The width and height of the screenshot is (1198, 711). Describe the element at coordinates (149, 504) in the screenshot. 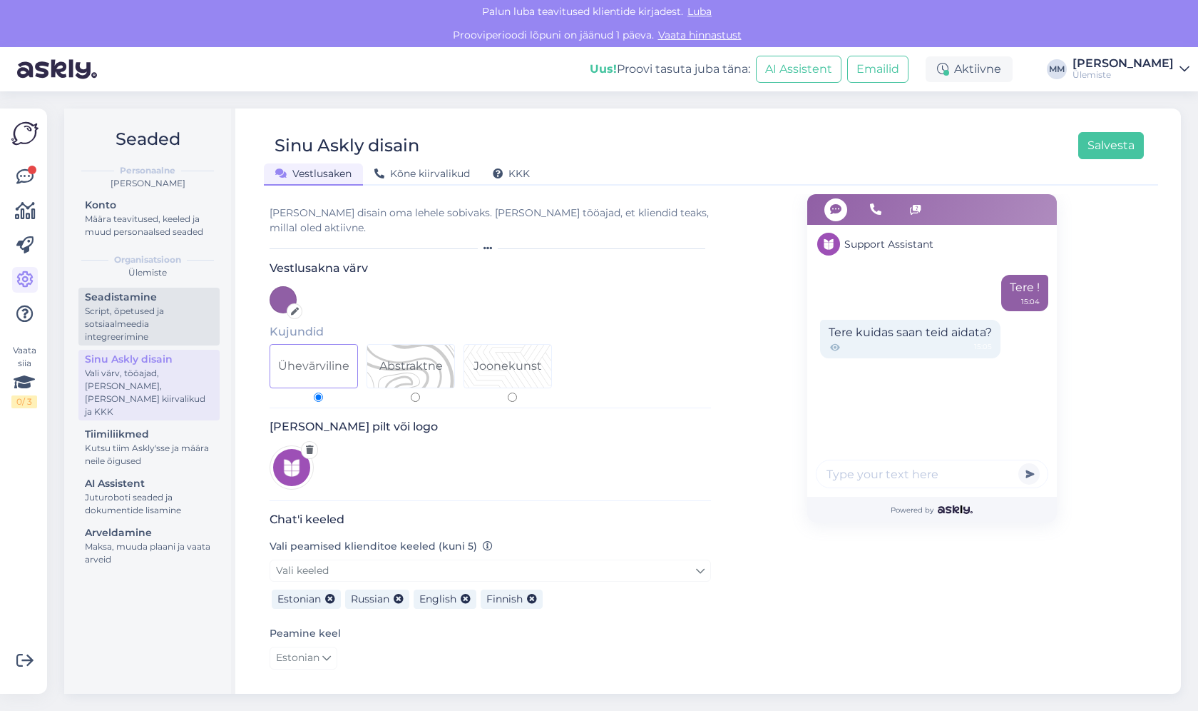

I see `div: Juturoboti seaded ja dokumentide lisamine` at that location.